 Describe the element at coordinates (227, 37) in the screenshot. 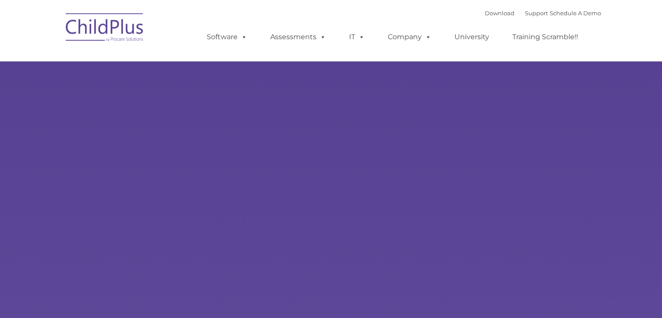

I see `a: Software` at that location.